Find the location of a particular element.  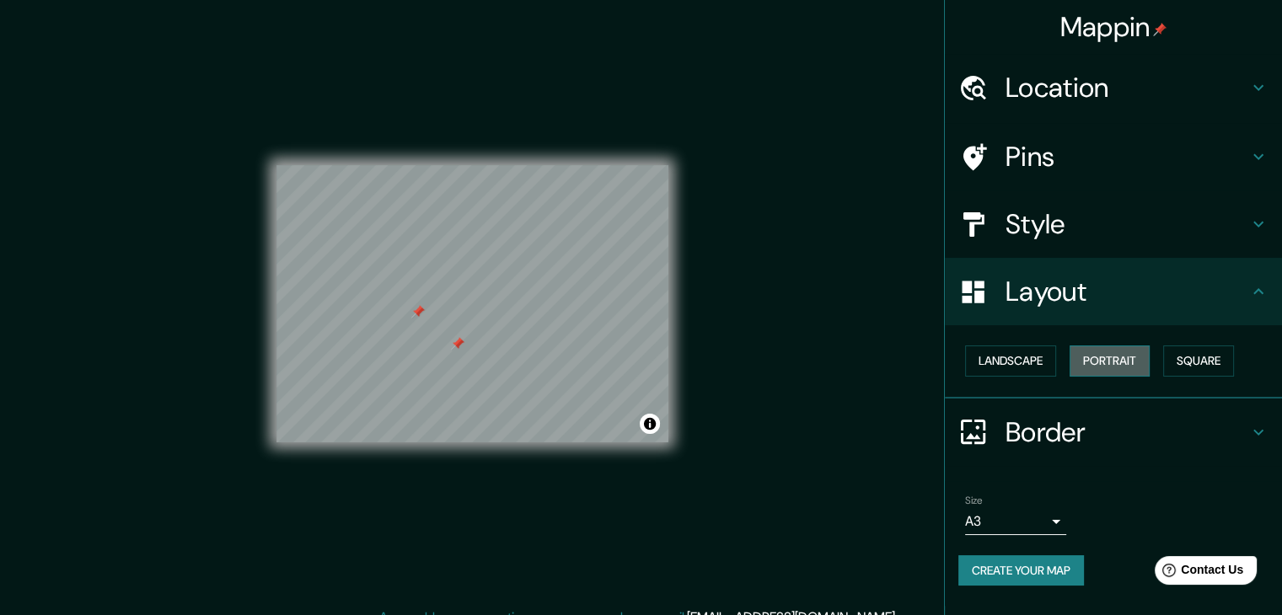

img: pin-icon.png is located at coordinates (1160, 29).